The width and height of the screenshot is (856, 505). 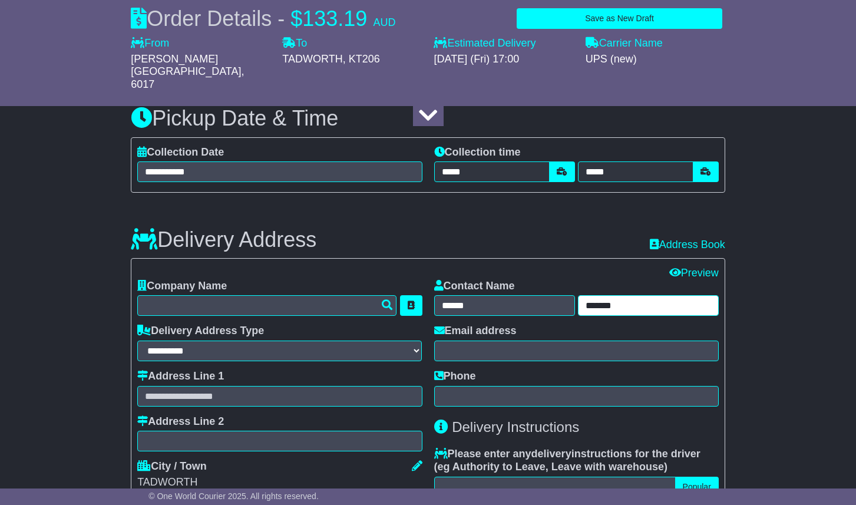 What do you see at coordinates (263, 18) in the screenshot?
I see `div: Order Details -` at bounding box center [263, 18].